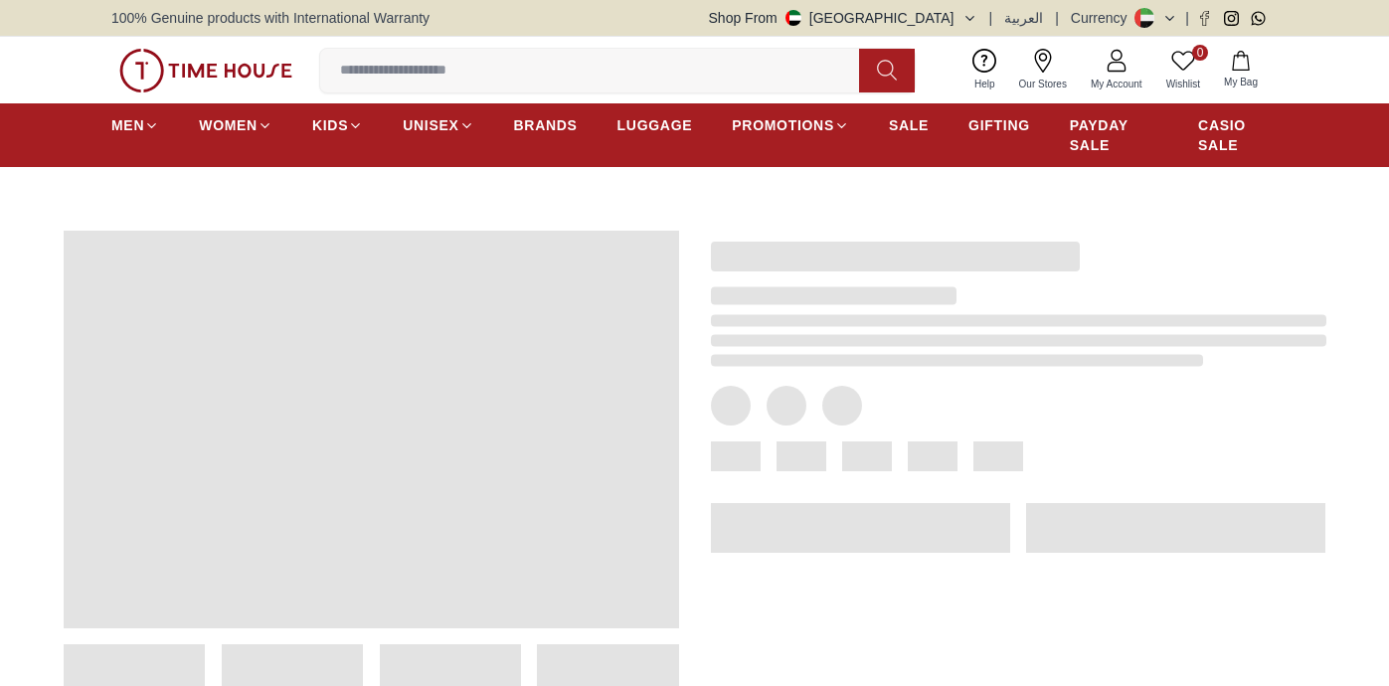  Describe the element at coordinates (909, 125) in the screenshot. I see `a: SALE` at that location.